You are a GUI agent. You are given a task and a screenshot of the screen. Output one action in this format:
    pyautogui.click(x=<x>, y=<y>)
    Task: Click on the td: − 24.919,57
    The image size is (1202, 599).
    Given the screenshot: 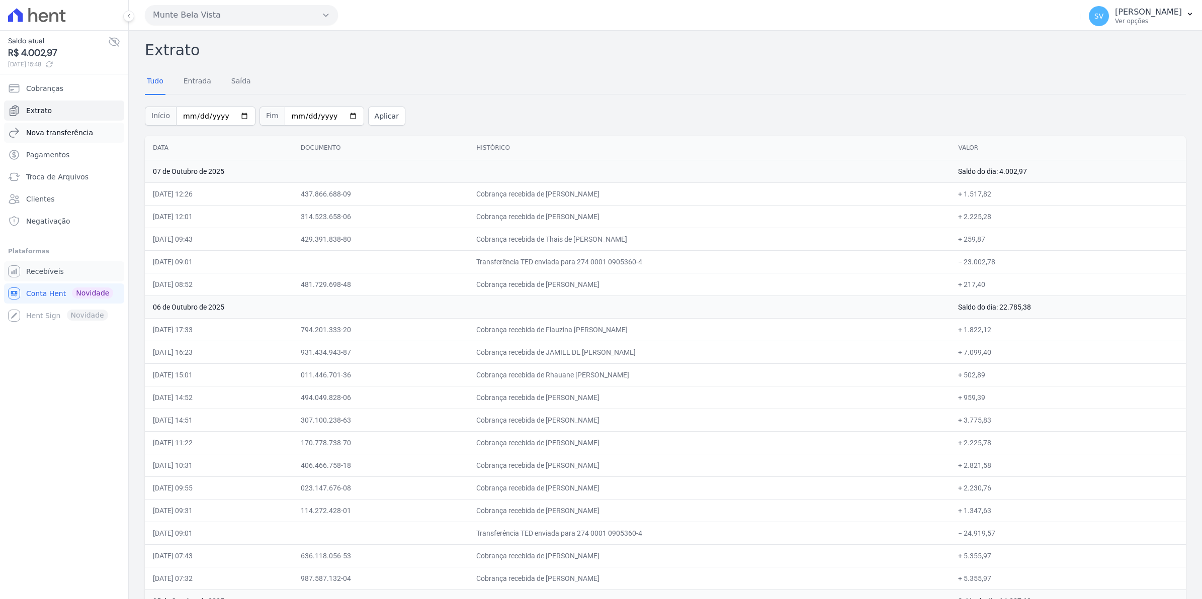 What is the action you would take?
    pyautogui.click(x=1068, y=533)
    